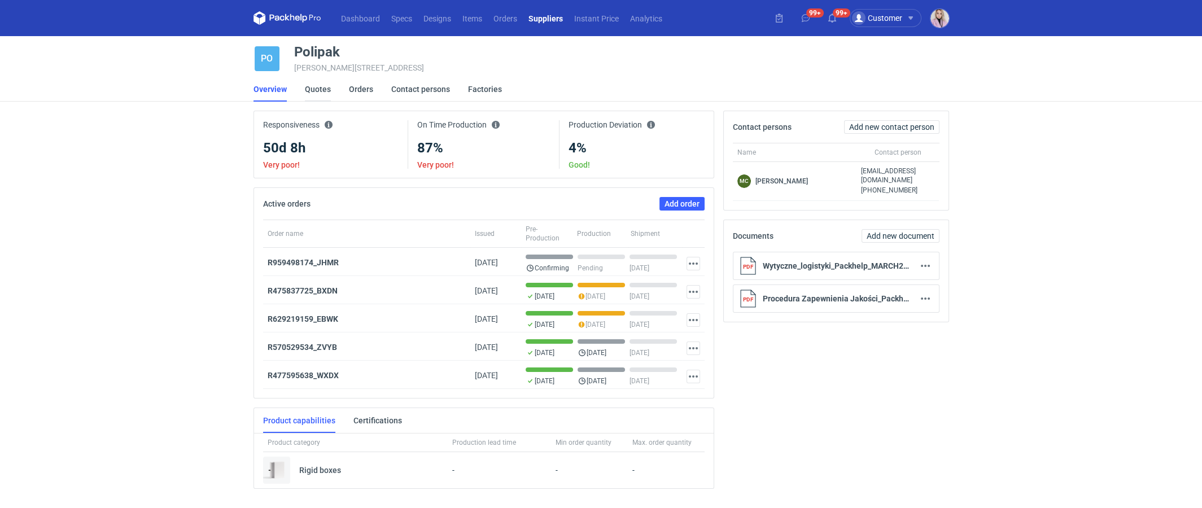 The image size is (1202, 508). Describe the element at coordinates (501, 443) in the screenshot. I see `p: Production lead time` at that location.